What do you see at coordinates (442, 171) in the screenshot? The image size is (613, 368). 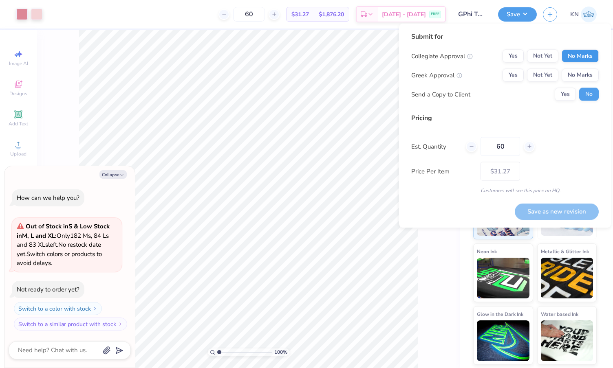 I see `label: Price Per Item` at bounding box center [442, 171].